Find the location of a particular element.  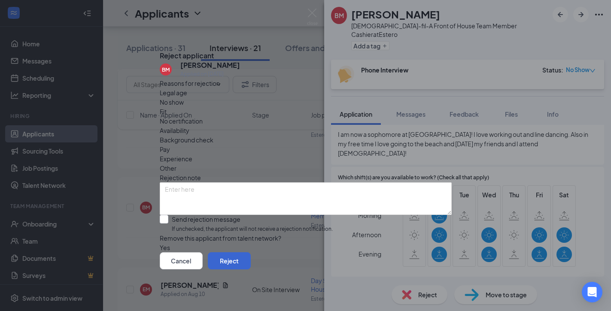

span: Legal age is located at coordinates (173, 93).